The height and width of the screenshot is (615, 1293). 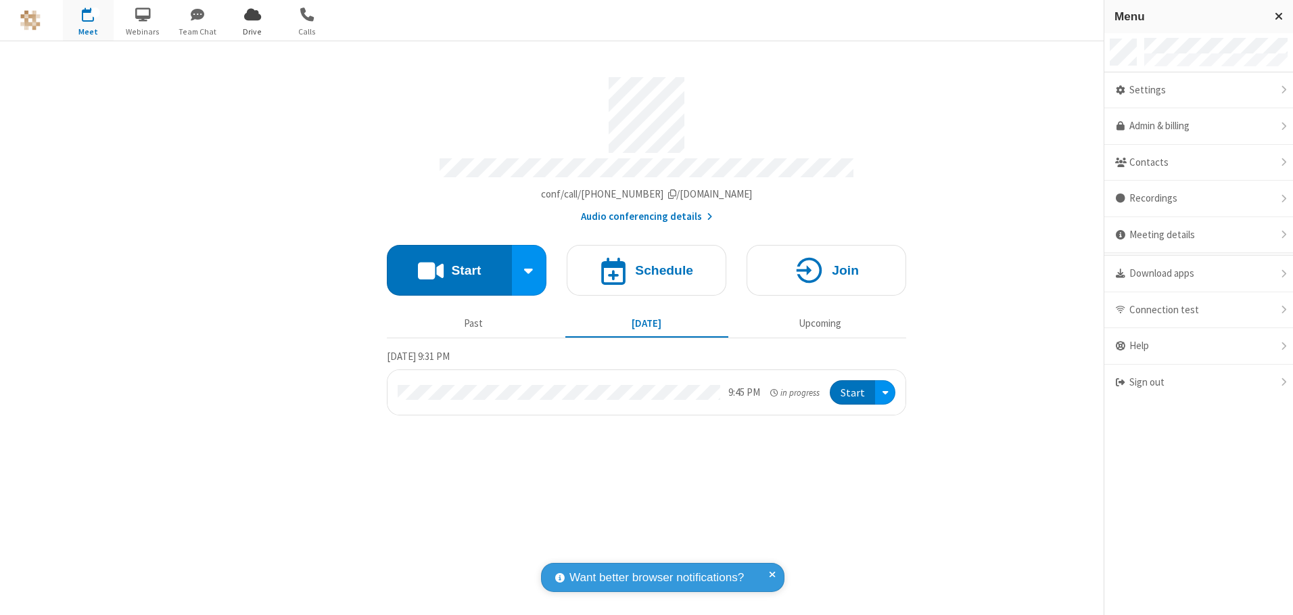 I want to click on div: Connection test, so click(x=1198, y=310).